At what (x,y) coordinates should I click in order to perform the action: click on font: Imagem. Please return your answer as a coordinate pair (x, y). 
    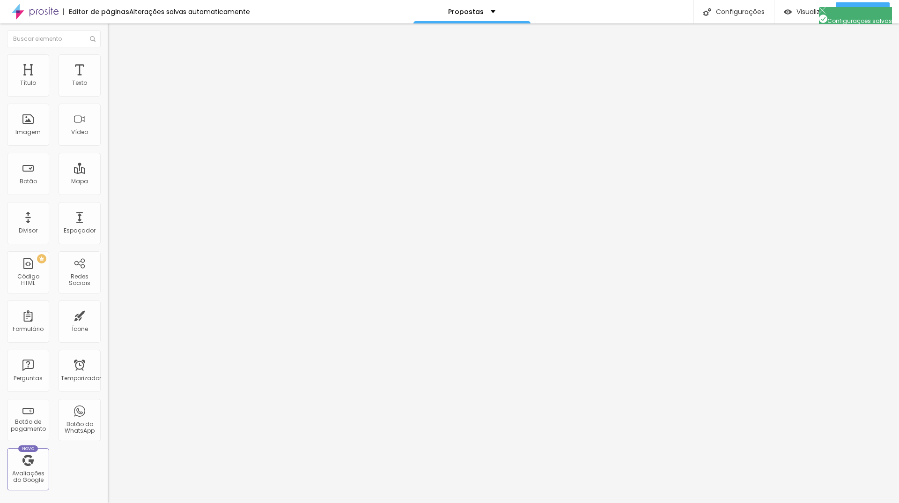
    Looking at the image, I should click on (28, 132).